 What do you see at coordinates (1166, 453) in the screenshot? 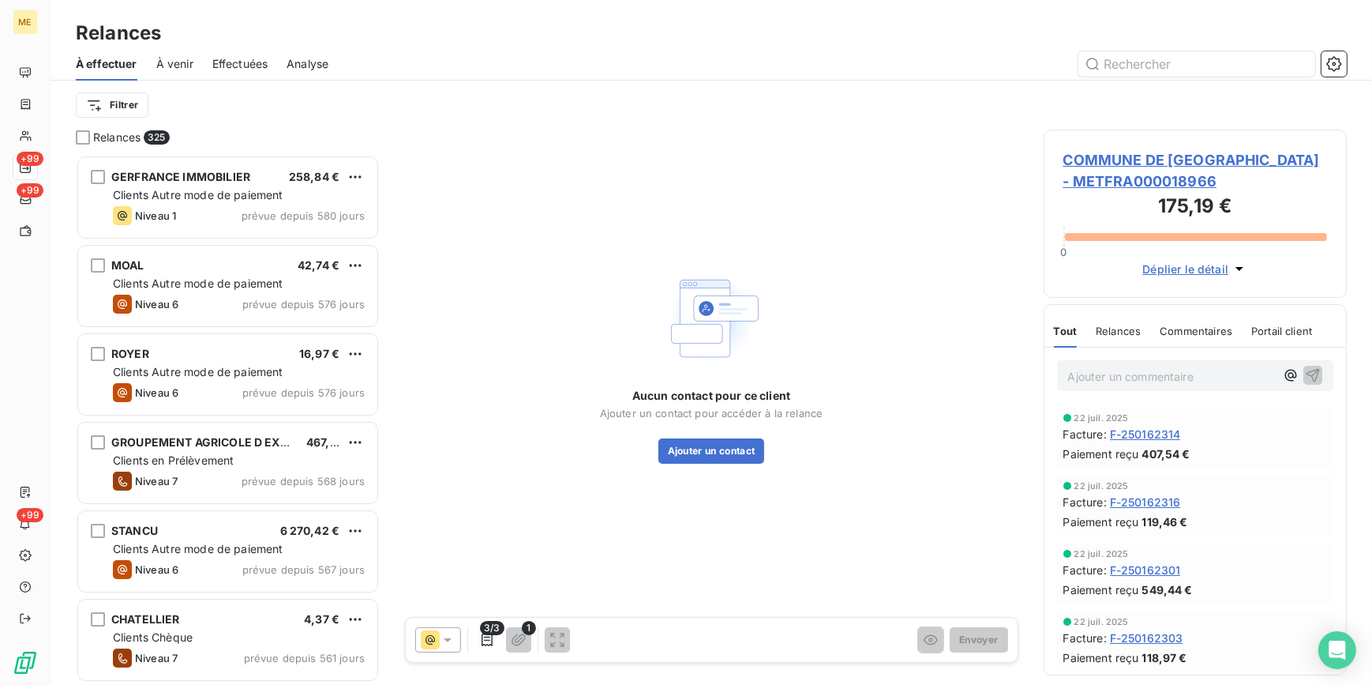
I see `span: 407,54 €` at bounding box center [1166, 453].